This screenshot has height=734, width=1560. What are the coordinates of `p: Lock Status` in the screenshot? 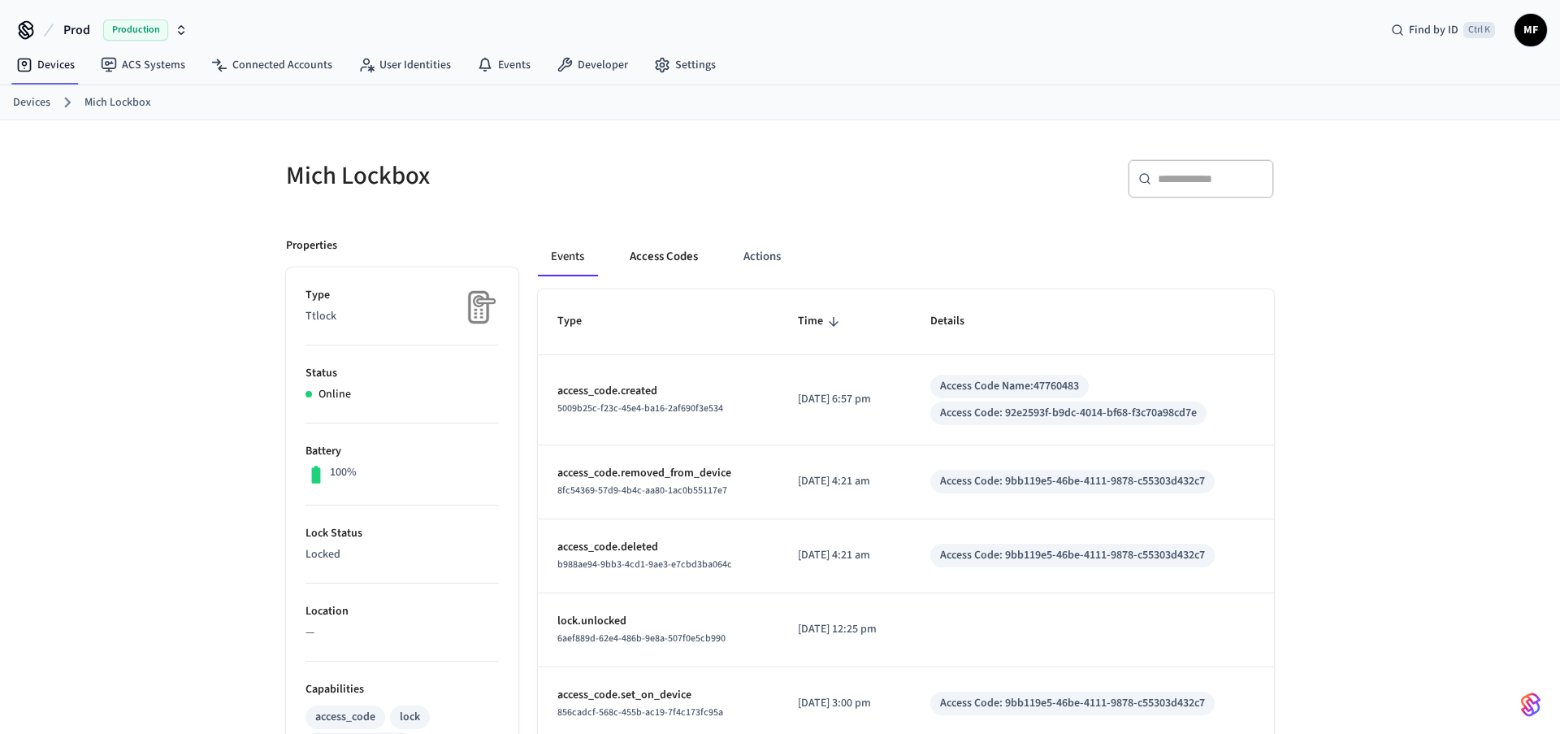 It's located at (402, 533).